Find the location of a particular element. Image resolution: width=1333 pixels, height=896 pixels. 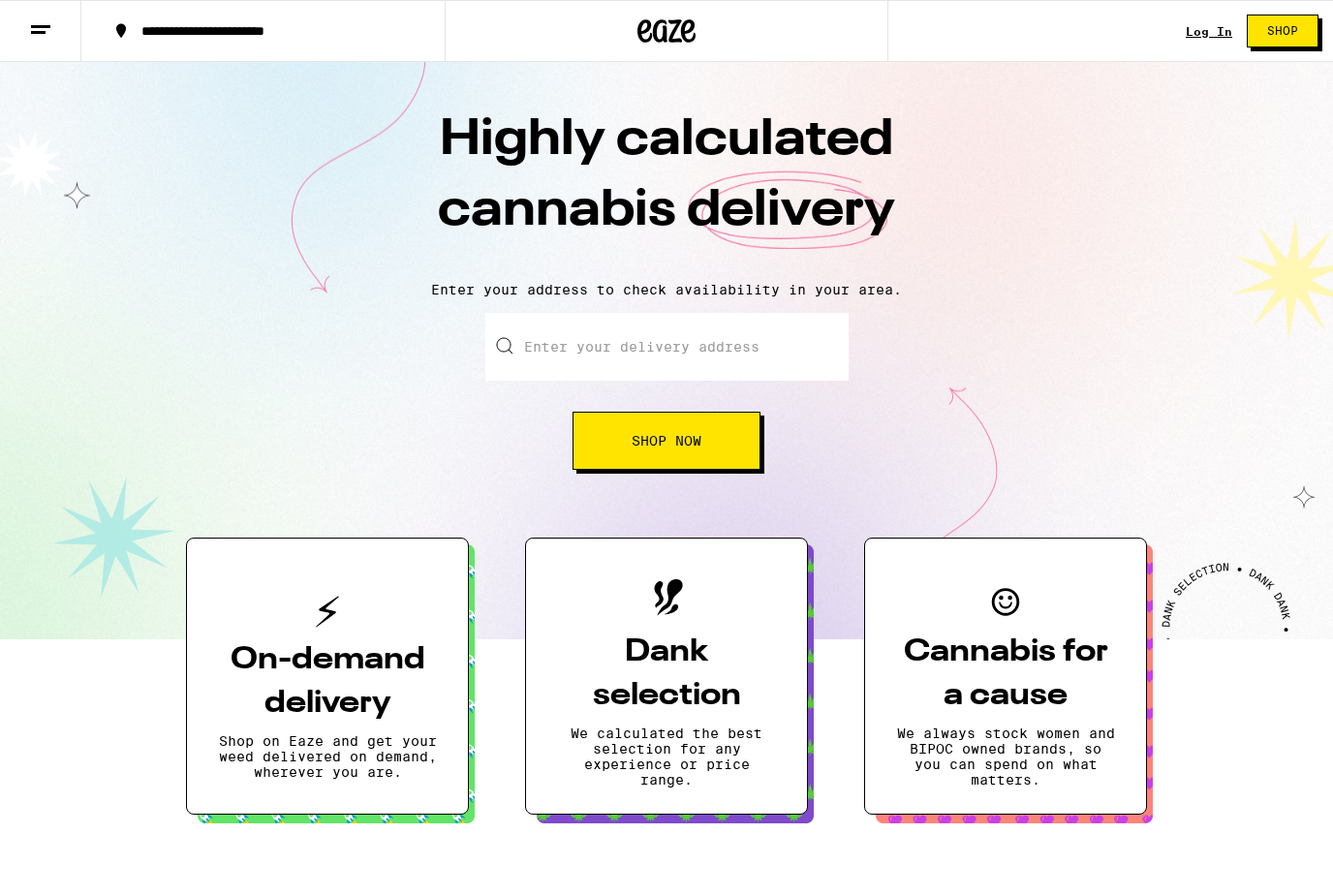

span: Shop Now is located at coordinates (666, 441).